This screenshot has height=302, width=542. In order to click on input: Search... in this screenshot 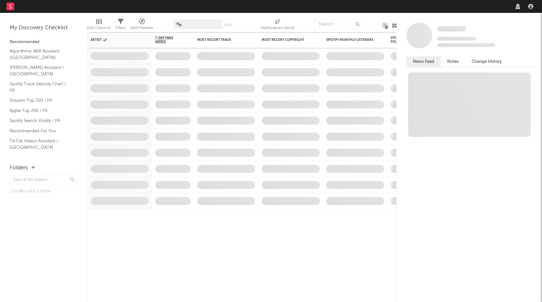, I will do `click(339, 24)`.